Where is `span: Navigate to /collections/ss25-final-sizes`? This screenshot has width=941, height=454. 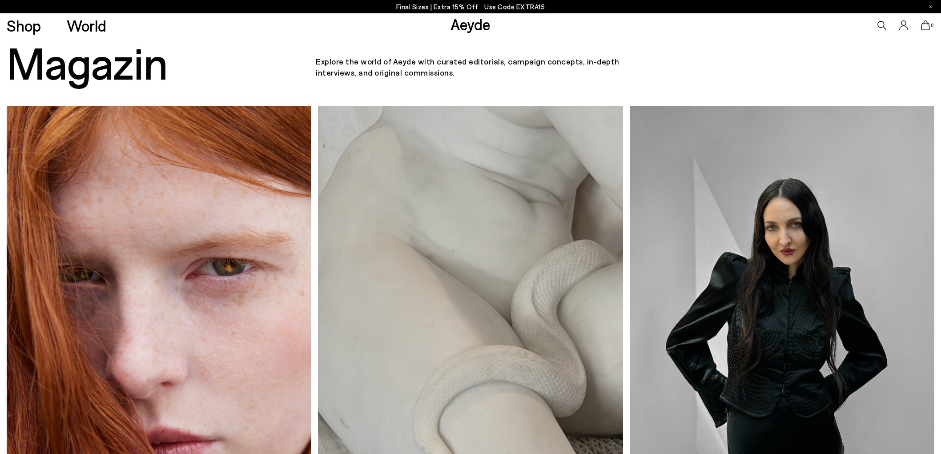 span: Navigate to /collections/ss25-final-sizes is located at coordinates (514, 7).